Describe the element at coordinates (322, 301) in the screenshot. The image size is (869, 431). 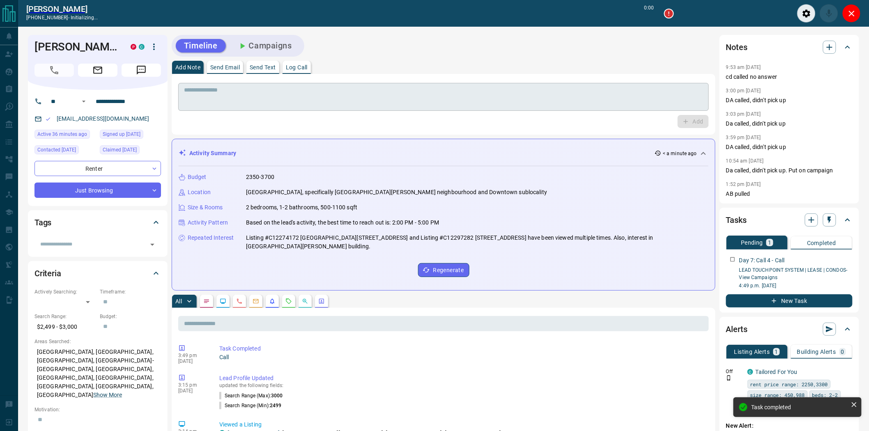
I see `svg: Agent Actions` at that location.